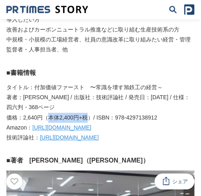 Image resolution: width=201 pixels, height=196 pixels. I want to click on img: prtimes, so click(190, 10).